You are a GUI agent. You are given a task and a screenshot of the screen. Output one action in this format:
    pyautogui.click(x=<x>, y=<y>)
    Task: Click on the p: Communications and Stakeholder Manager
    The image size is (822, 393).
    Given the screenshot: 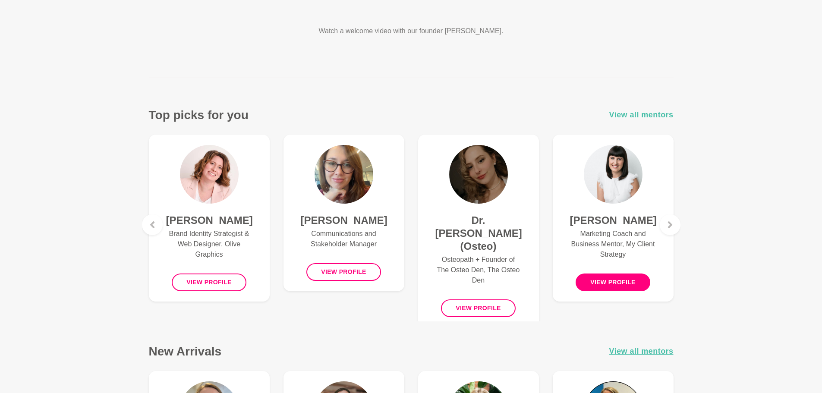 What is the action you would take?
    pyautogui.click(x=344, y=239)
    